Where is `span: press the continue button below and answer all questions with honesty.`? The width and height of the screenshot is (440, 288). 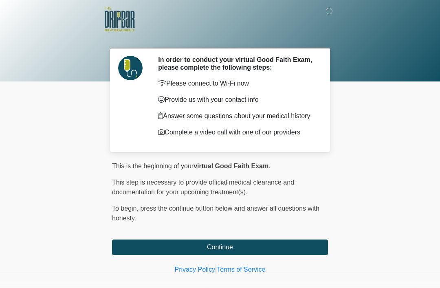
span: press the continue button below and answer all questions with honesty. is located at coordinates (216, 213).